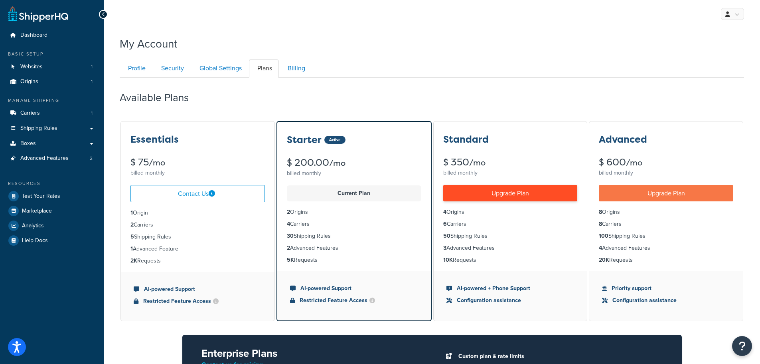  Describe the element at coordinates (666, 288) in the screenshot. I see `li: Priority support` at that location.